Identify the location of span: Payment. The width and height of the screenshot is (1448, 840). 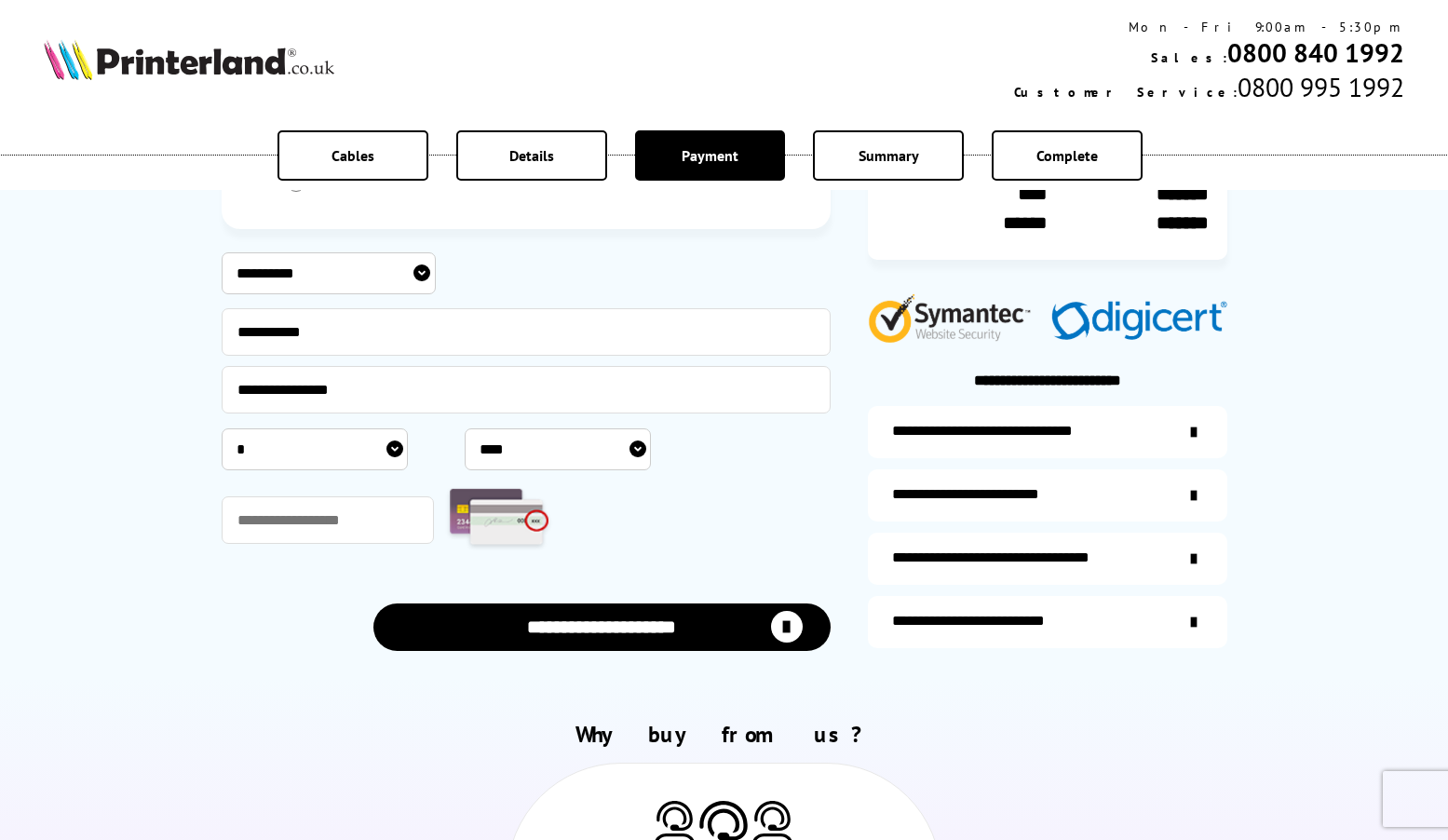
(710, 155).